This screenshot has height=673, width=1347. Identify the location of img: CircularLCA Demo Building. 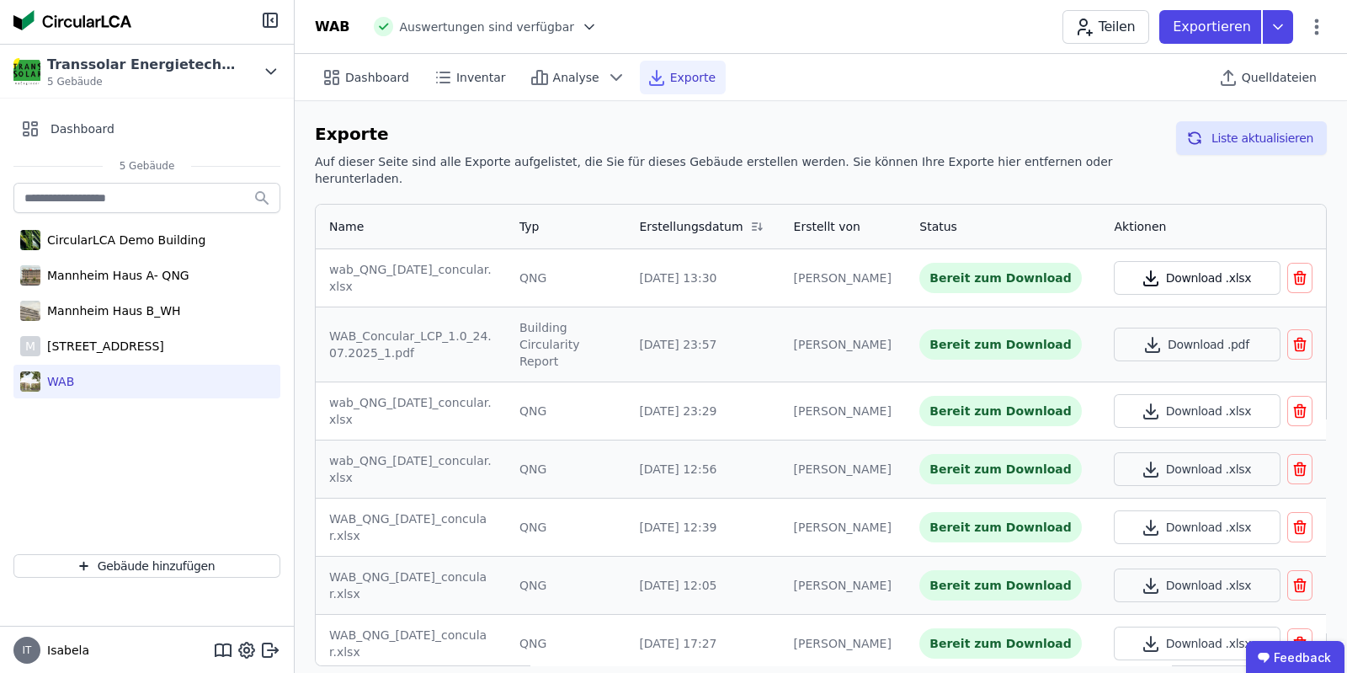
(30, 240).